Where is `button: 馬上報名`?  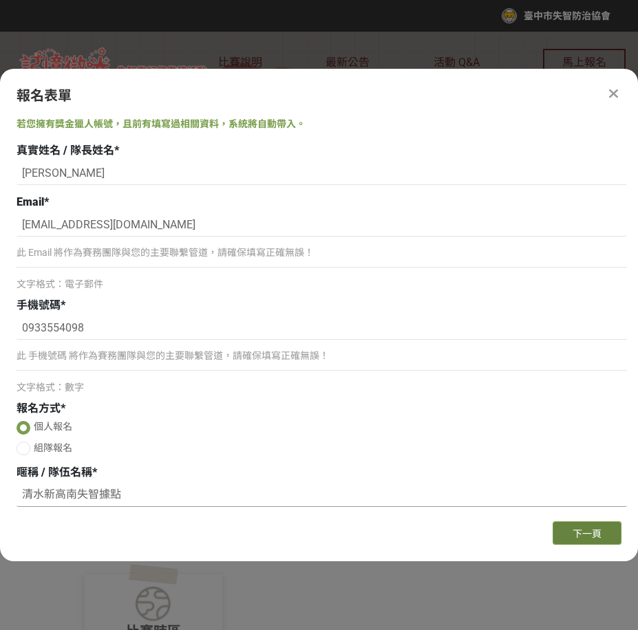 button: 馬上報名 is located at coordinates (584, 63).